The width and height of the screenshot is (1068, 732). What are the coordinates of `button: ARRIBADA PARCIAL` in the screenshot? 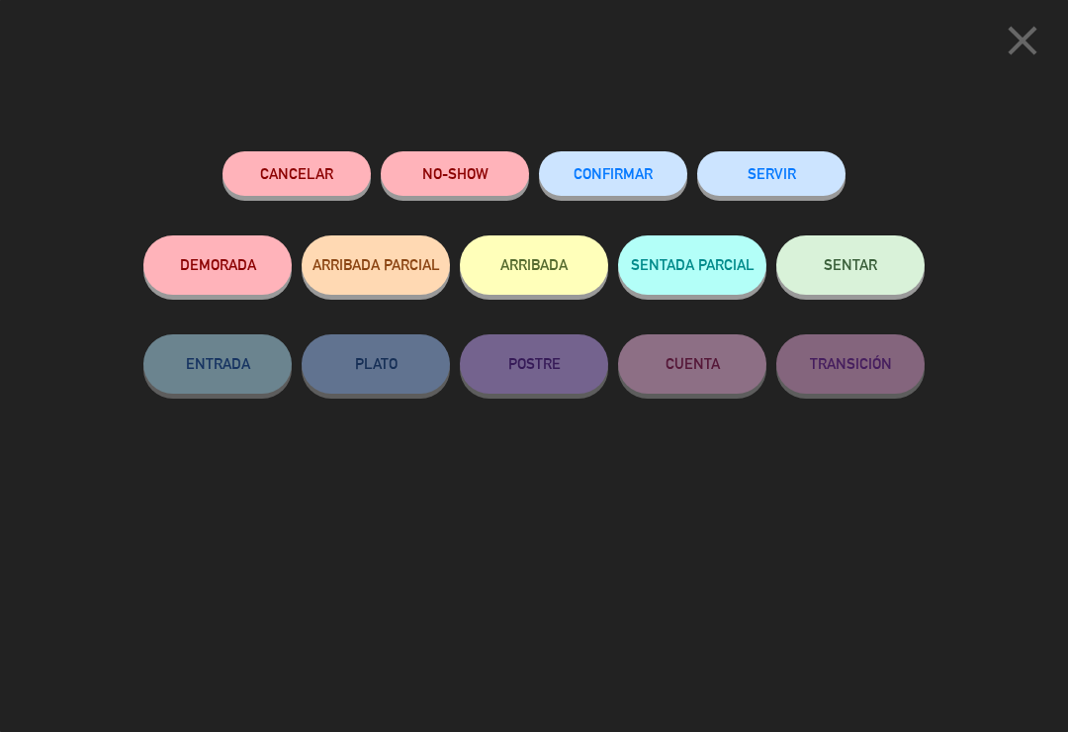 It's located at (376, 265).